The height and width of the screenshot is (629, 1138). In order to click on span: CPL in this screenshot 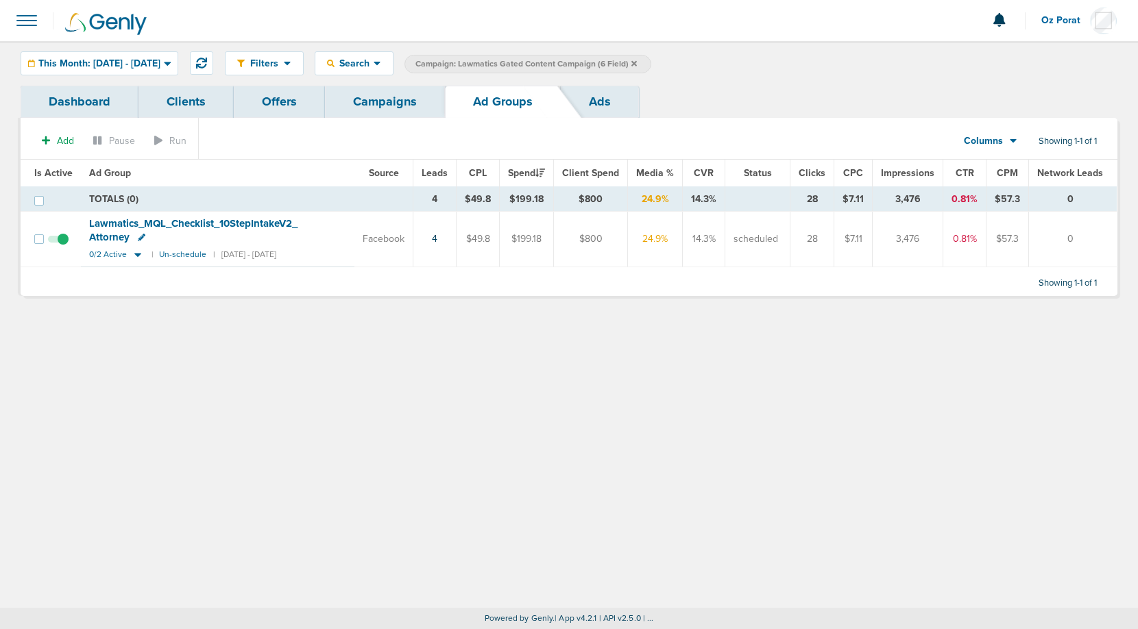, I will do `click(478, 173)`.